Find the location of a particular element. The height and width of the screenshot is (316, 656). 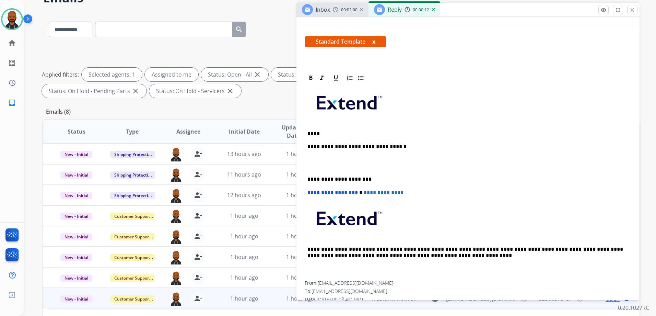

mat-icon: fullscreen is located at coordinates (618, 10).